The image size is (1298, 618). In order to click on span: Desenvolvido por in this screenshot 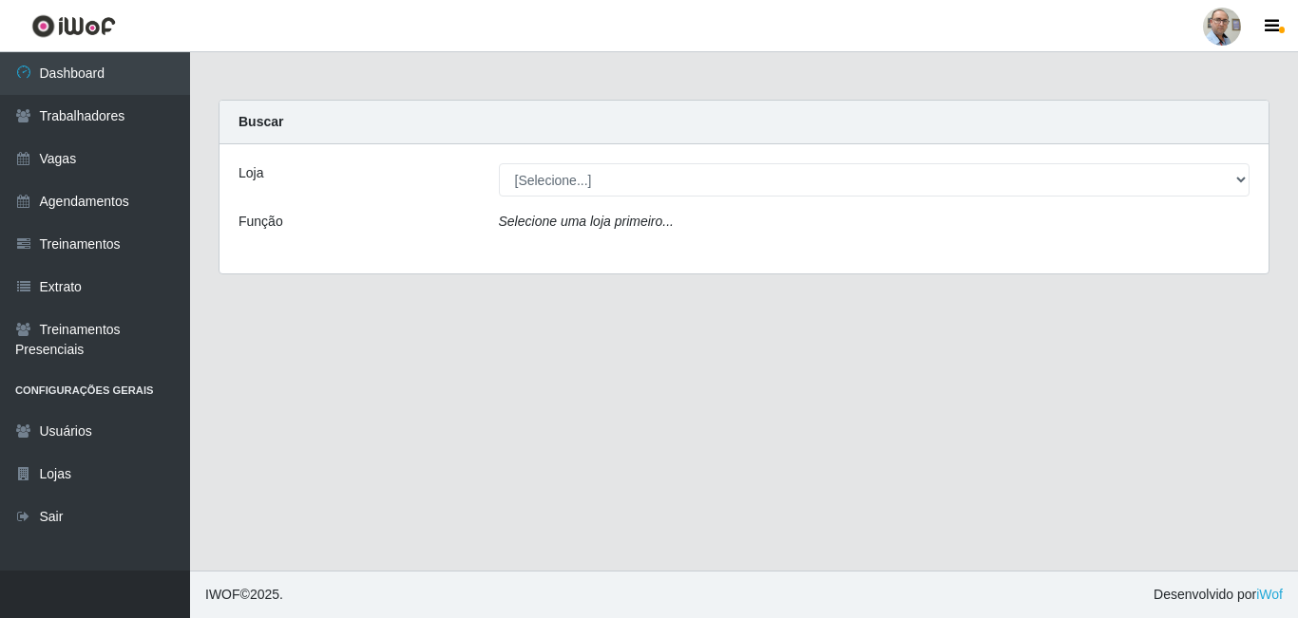, I will do `click(1218, 595)`.